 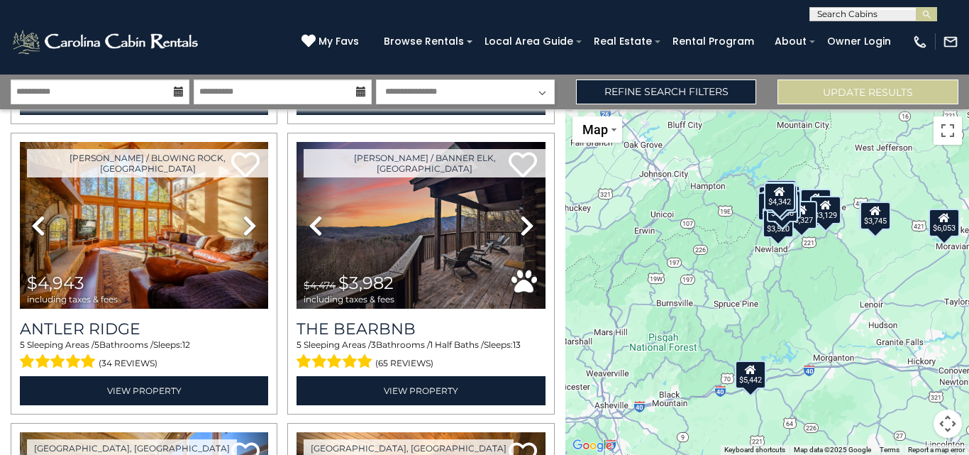 I want to click on span: $3,982, so click(x=366, y=282).